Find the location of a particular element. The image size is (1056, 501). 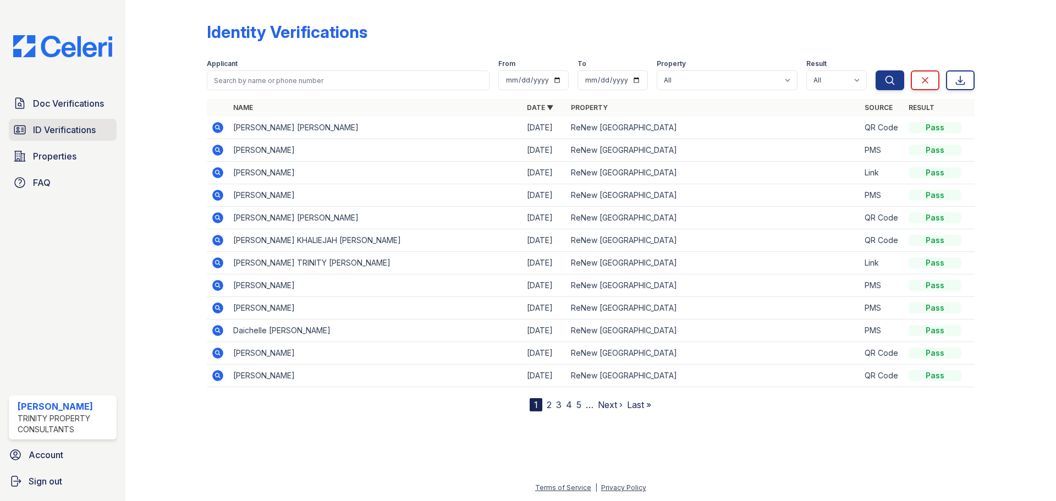

a: Terms of Service is located at coordinates (563, 487).